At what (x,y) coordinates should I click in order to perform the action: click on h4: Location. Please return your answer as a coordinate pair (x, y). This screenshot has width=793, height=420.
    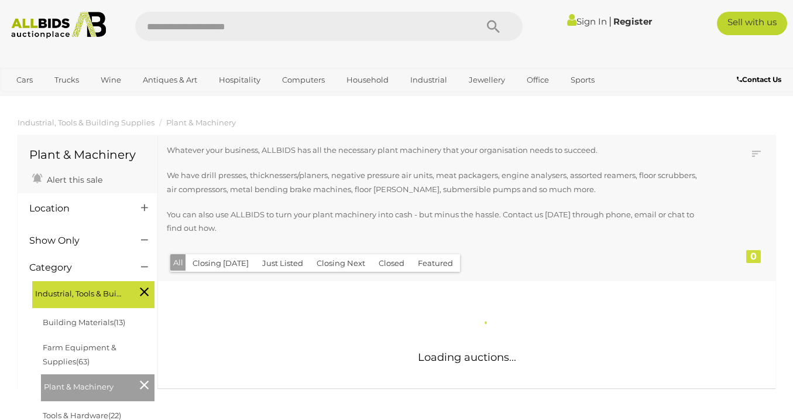
    Looking at the image, I should click on (76, 208).